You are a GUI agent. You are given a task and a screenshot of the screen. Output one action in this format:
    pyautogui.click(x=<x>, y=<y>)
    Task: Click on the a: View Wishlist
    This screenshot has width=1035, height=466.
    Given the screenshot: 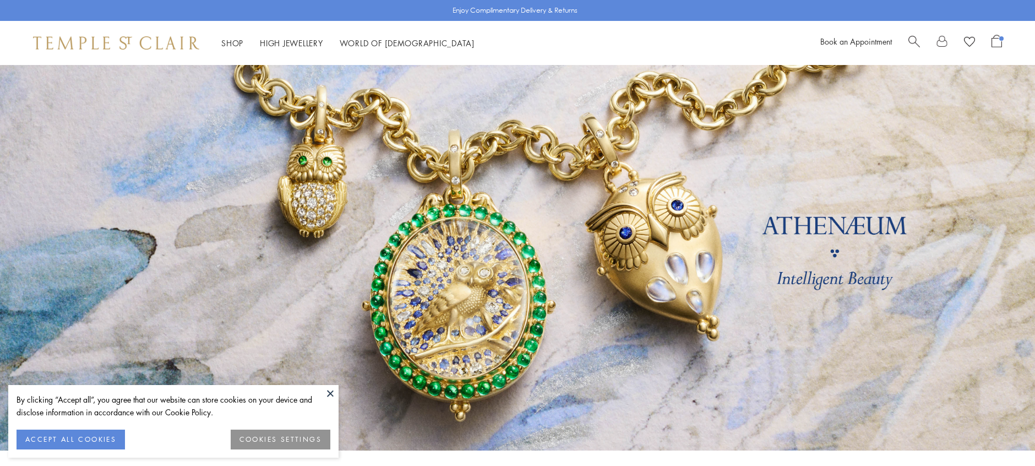 What is the action you would take?
    pyautogui.click(x=970, y=43)
    